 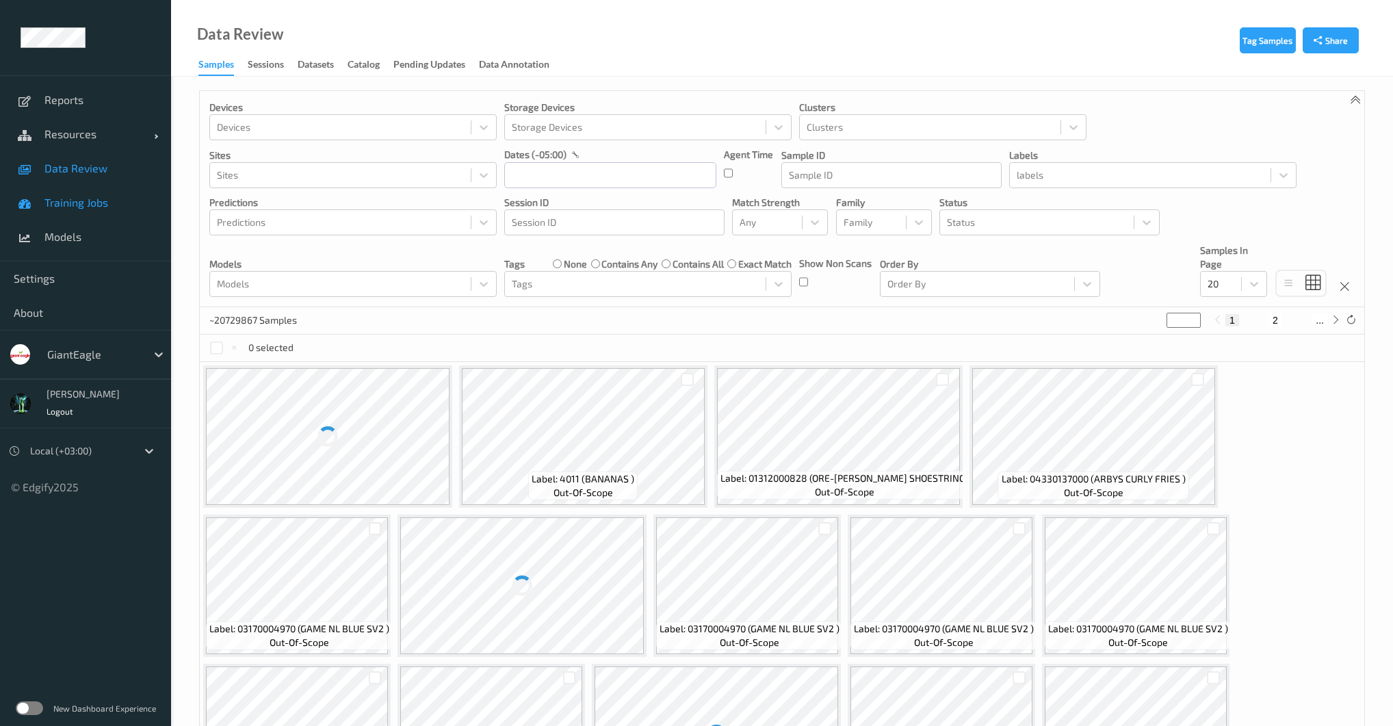 I want to click on p: Match Strength, so click(x=780, y=202).